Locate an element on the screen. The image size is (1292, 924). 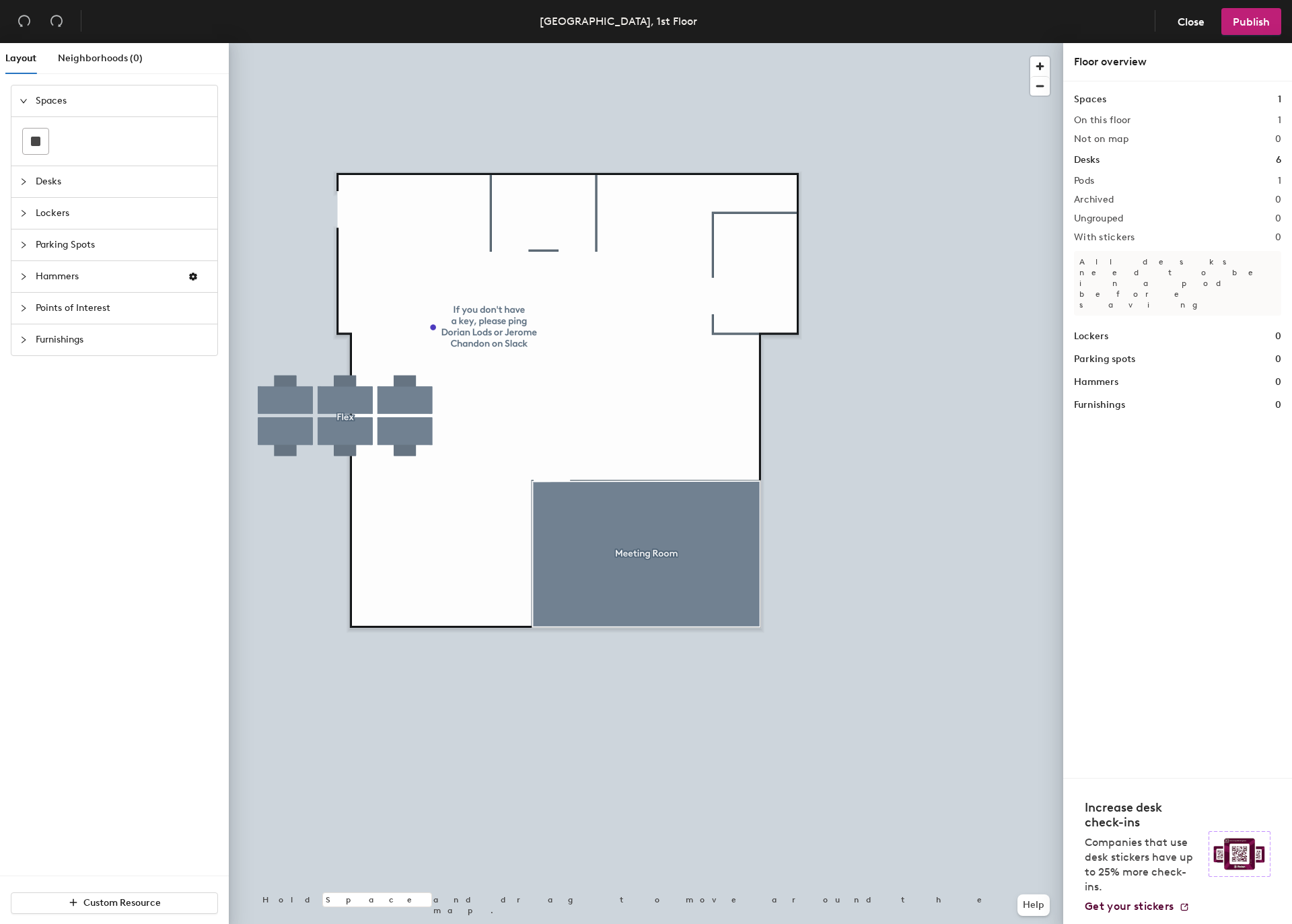
button: Help is located at coordinates (1034, 905).